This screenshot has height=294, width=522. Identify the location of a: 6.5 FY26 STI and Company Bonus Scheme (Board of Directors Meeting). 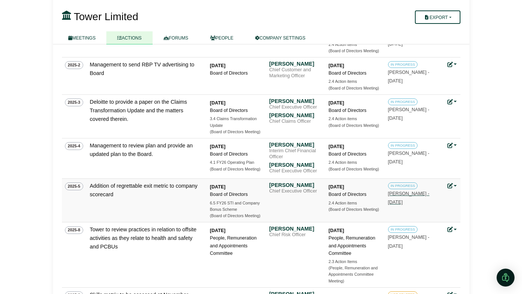
(236, 210).